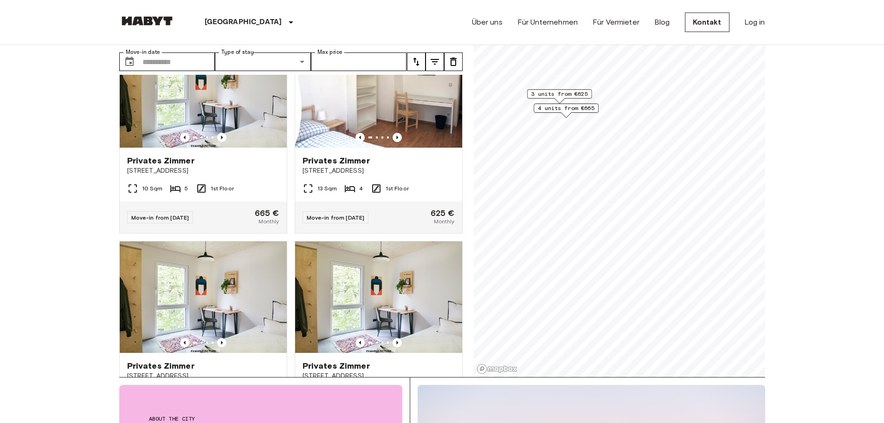 Image resolution: width=884 pixels, height=423 pixels. Describe the element at coordinates (186, 188) in the screenshot. I see `span: 5` at that location.